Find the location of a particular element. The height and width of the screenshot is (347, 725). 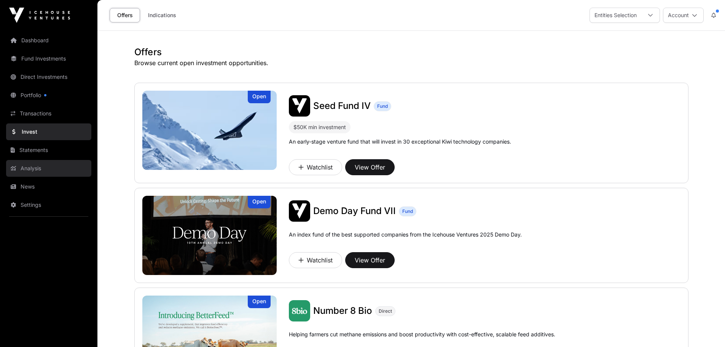

a: Fund Investments is located at coordinates (49, 59).